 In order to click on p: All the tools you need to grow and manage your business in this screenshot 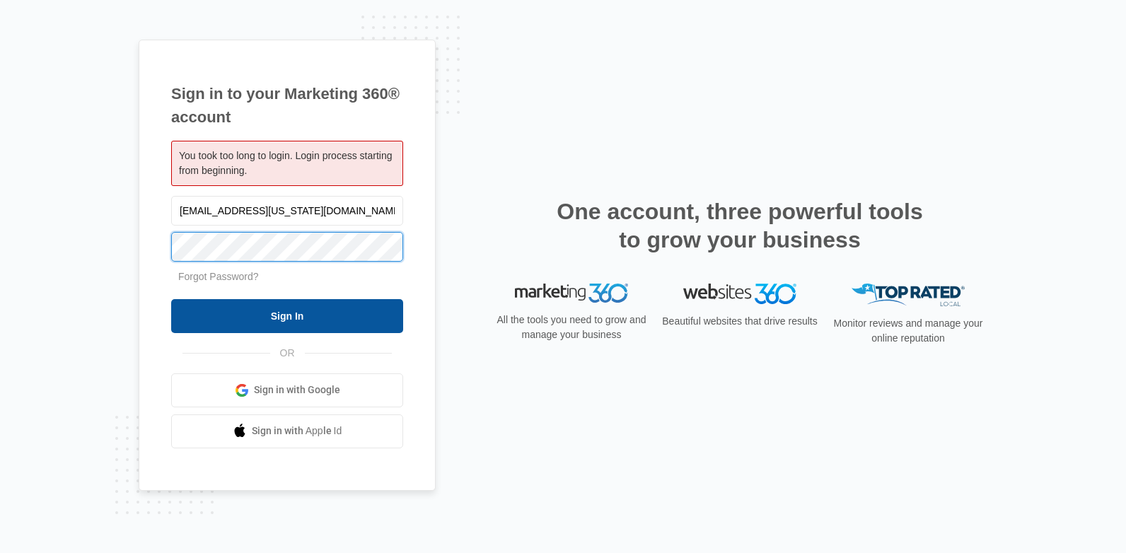, I will do `click(571, 327)`.